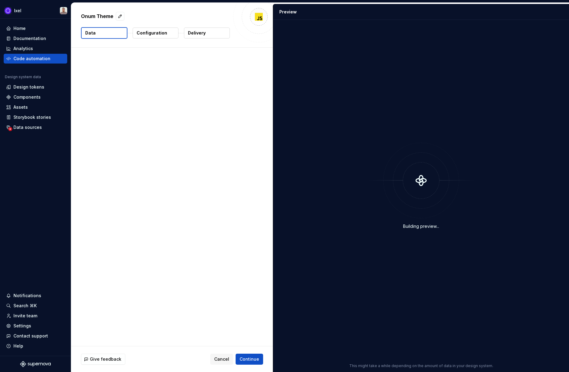 The width and height of the screenshot is (569, 372). What do you see at coordinates (27, 97) in the screenshot?
I see `div: Components` at bounding box center [27, 97].